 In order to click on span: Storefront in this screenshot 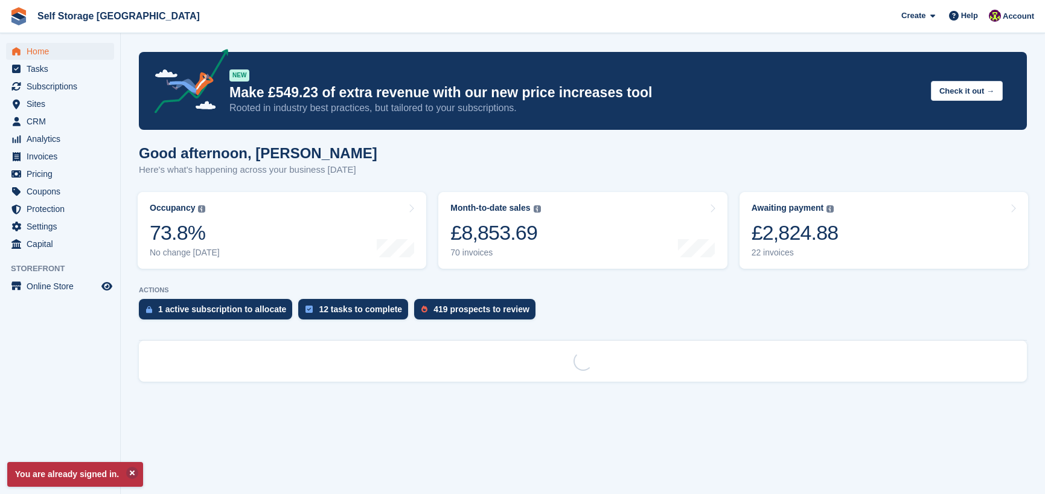, I will do `click(65, 269)`.